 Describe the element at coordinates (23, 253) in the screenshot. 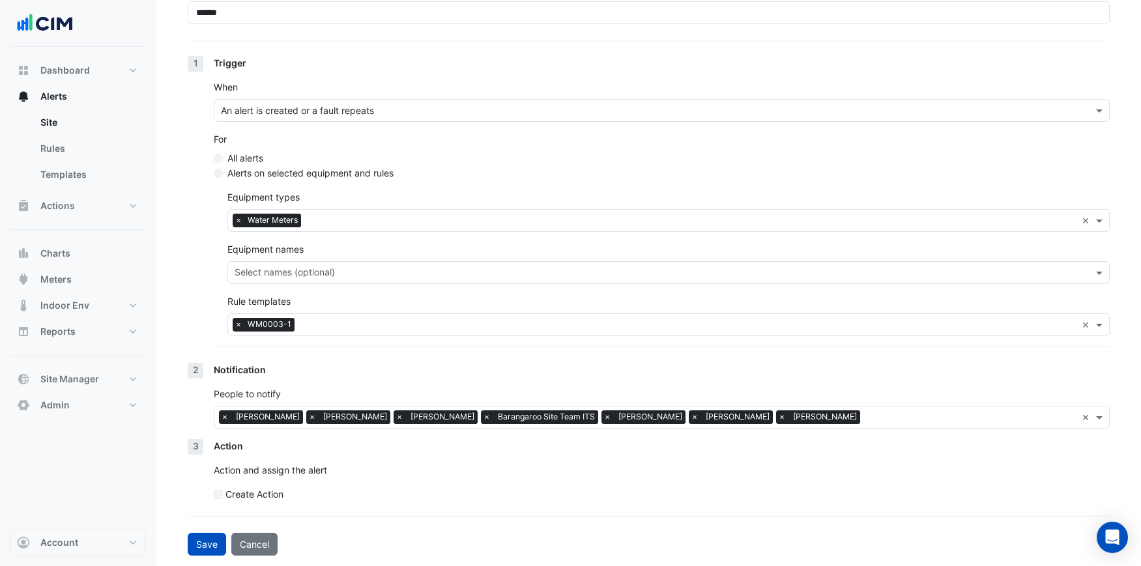

I see `app-icon: Charts` at that location.